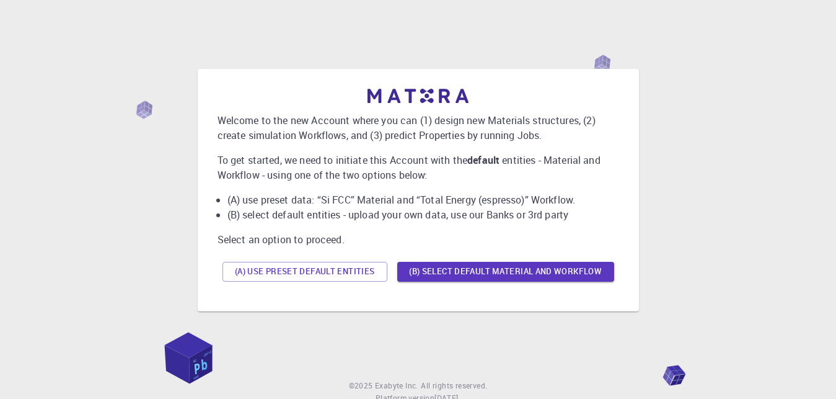  Describe the element at coordinates (423, 200) in the screenshot. I see `li: (A) use preset data: “Si FCC” Material and “Total Energy (espresso)” Workflow.` at that location.